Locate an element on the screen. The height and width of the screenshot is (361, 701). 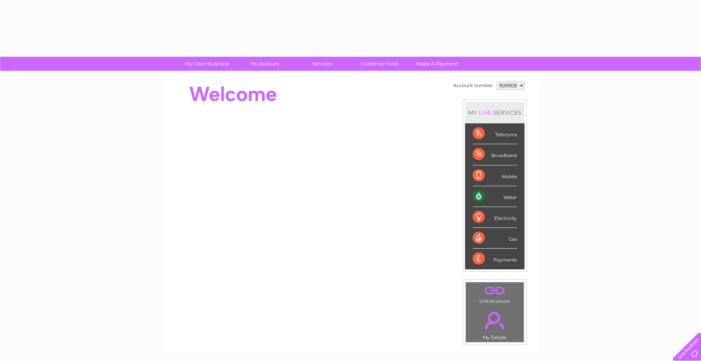
div: Mobile is located at coordinates (495, 176).